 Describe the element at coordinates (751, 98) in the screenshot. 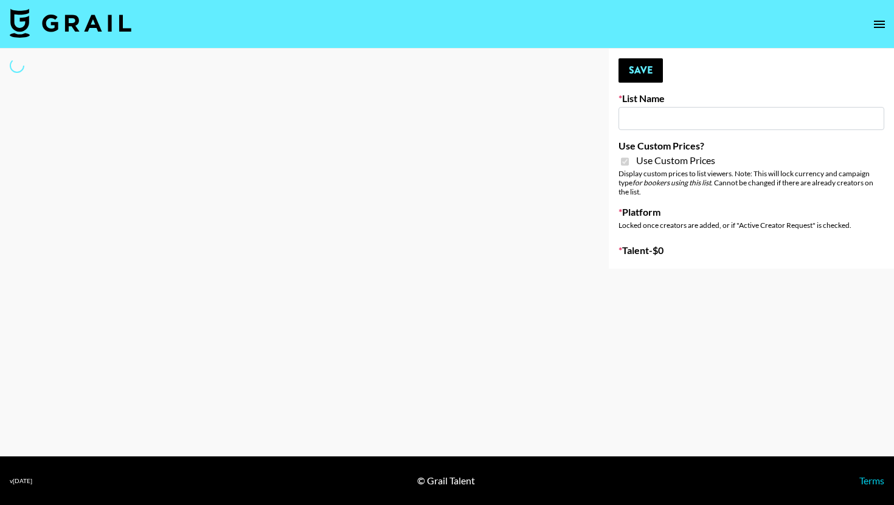

I see `label: List Name` at that location.